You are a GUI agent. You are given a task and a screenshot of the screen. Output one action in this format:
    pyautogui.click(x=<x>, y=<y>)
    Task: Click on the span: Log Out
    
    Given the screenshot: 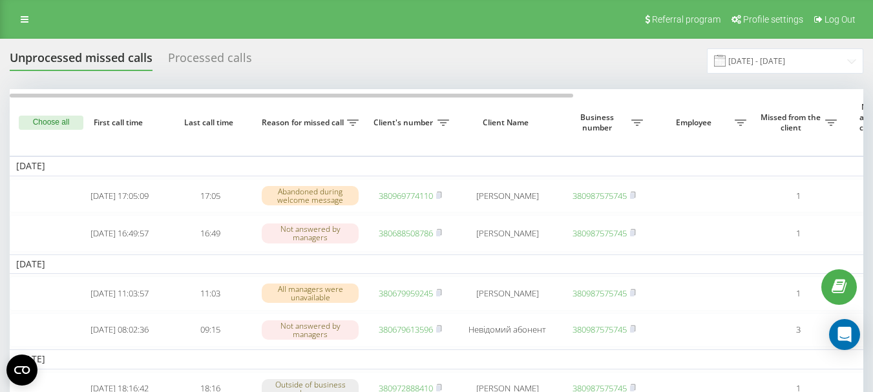 What is the action you would take?
    pyautogui.click(x=840, y=19)
    